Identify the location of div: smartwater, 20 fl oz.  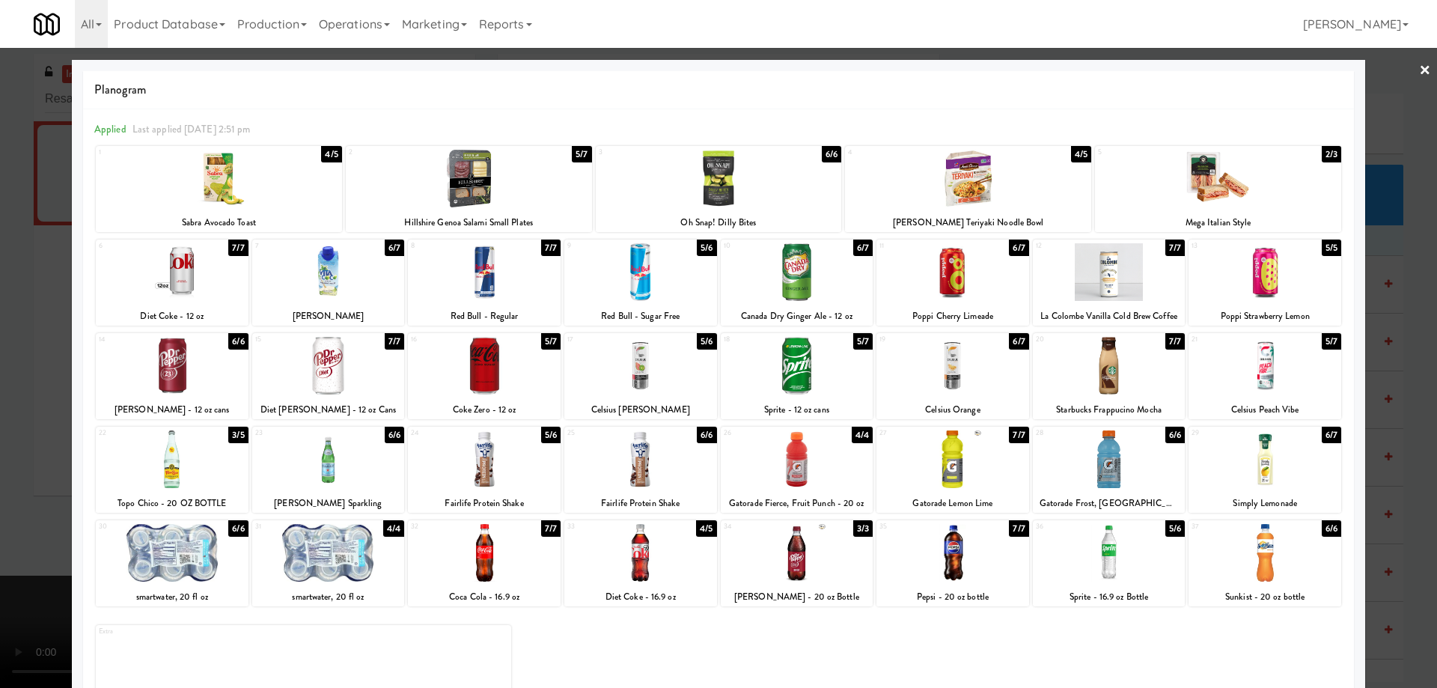
(172, 597).